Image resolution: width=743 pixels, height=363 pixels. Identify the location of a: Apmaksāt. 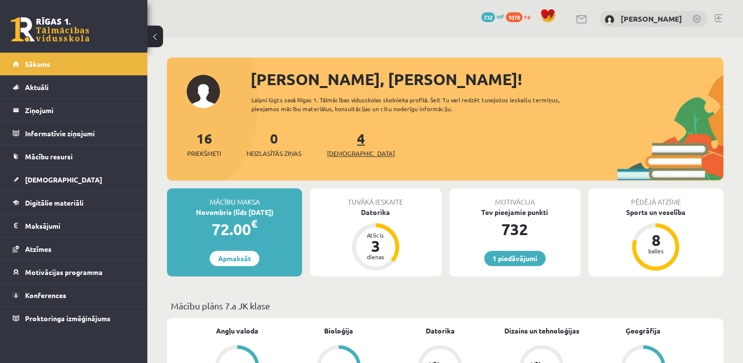
(234, 258).